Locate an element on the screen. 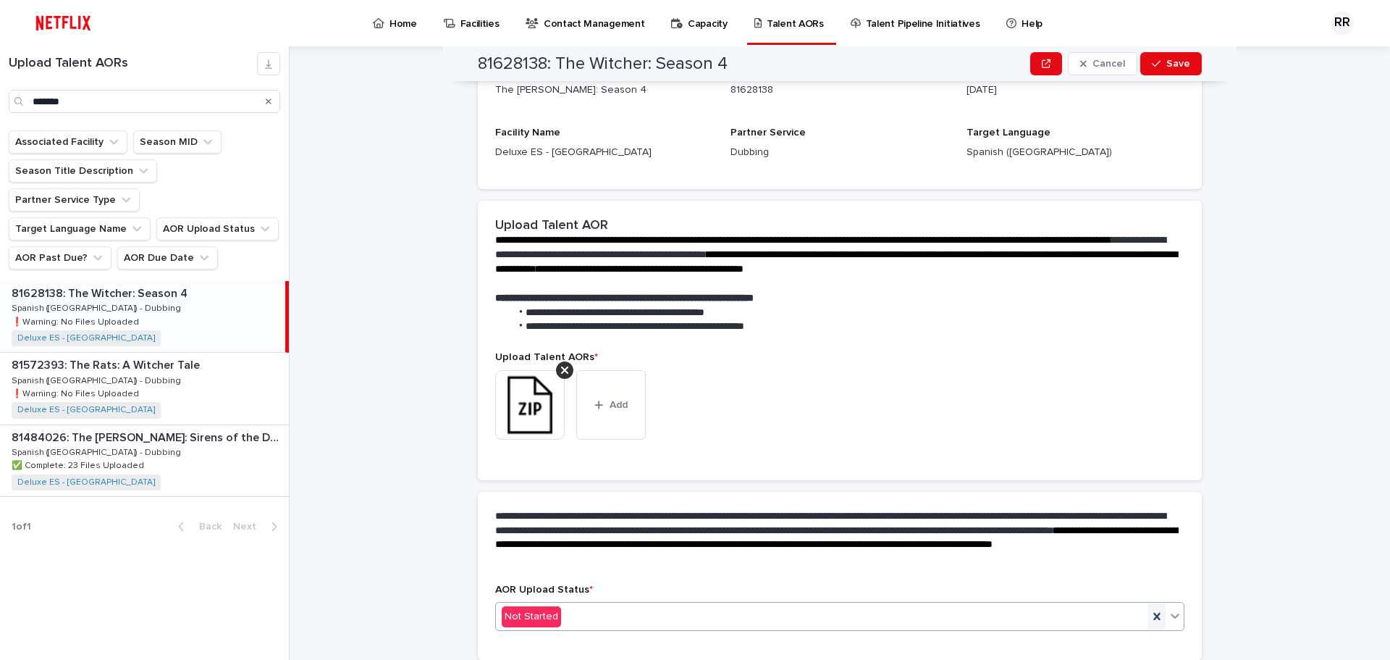 The image size is (1390, 660). span: Partner Service is located at coordinates (768, 133).